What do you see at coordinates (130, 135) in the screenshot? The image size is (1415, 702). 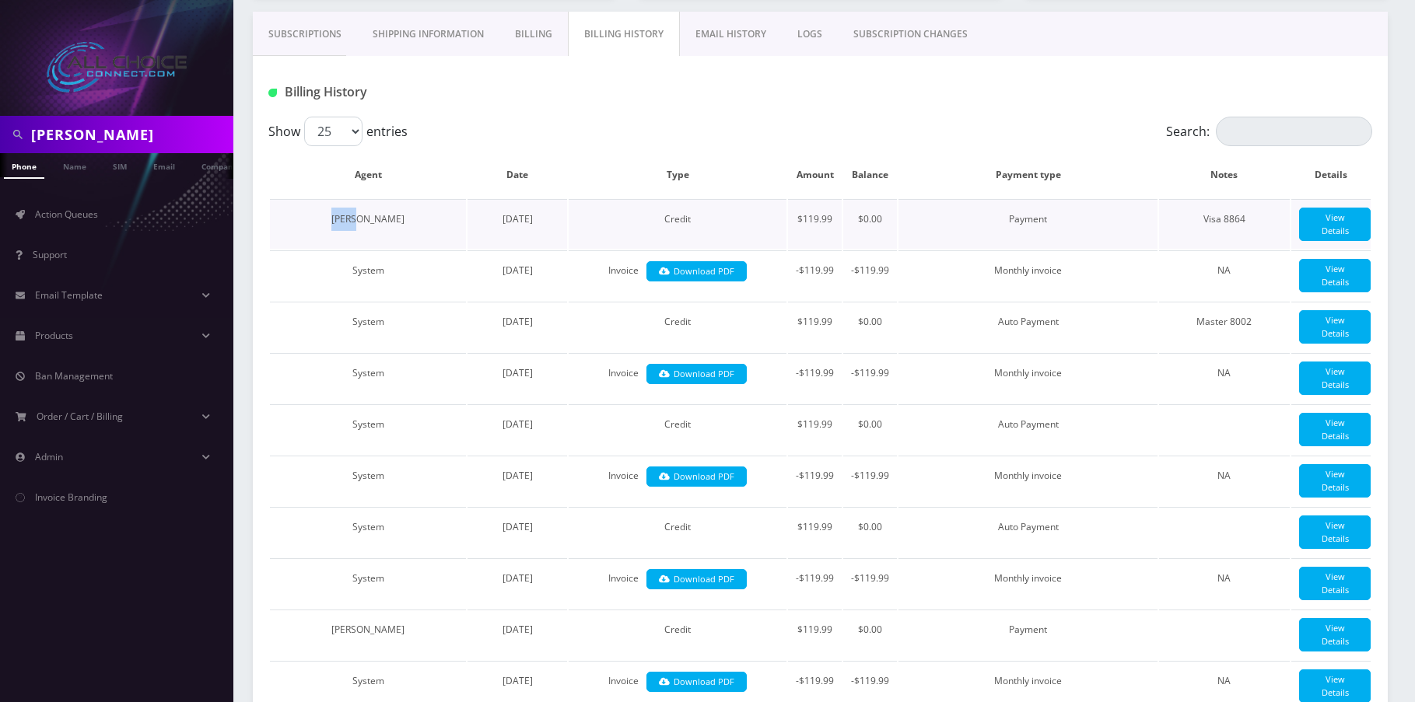 I see `input: Search in Company` at bounding box center [130, 135].